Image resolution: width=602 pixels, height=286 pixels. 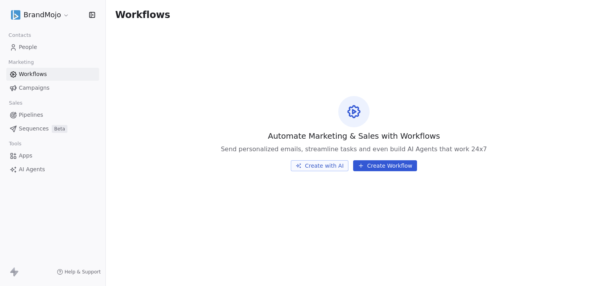 I want to click on a: Workflows, so click(x=52, y=74).